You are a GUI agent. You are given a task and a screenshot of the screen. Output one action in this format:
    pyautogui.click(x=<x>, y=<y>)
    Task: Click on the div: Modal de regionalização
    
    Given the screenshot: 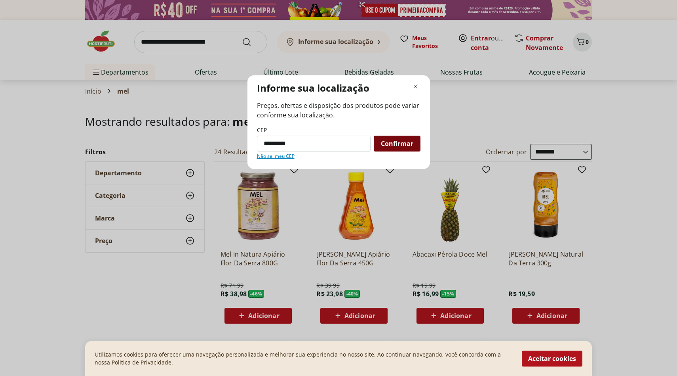 What is the action you would take?
    pyautogui.click(x=339, y=122)
    